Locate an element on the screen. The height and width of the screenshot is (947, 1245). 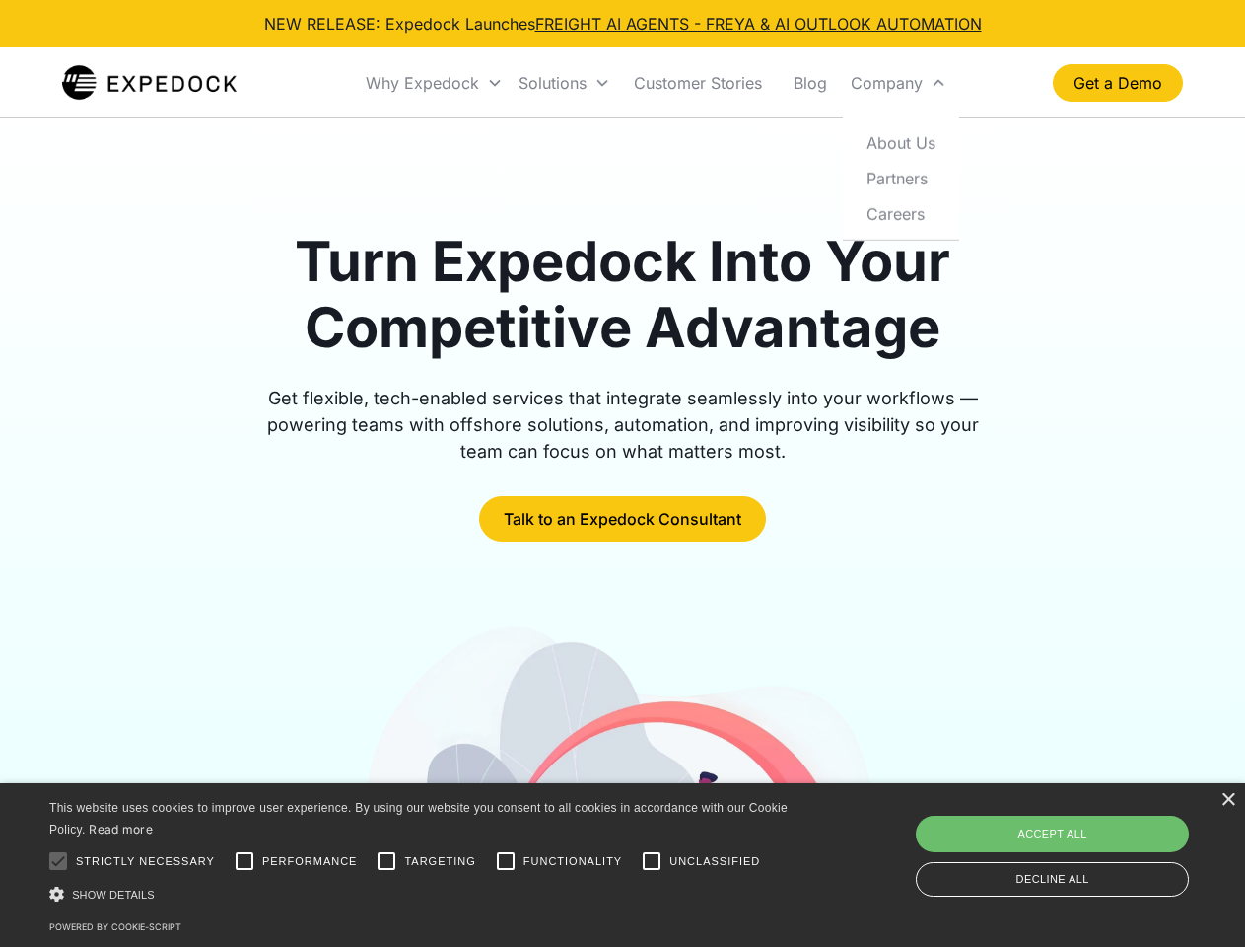
a: Careers is located at coordinates (901, 213).